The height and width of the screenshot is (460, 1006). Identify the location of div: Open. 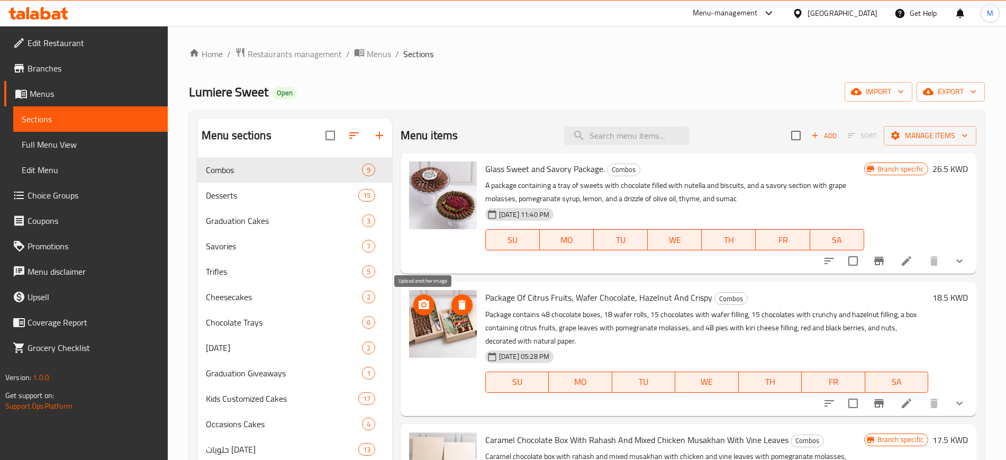
(285, 93).